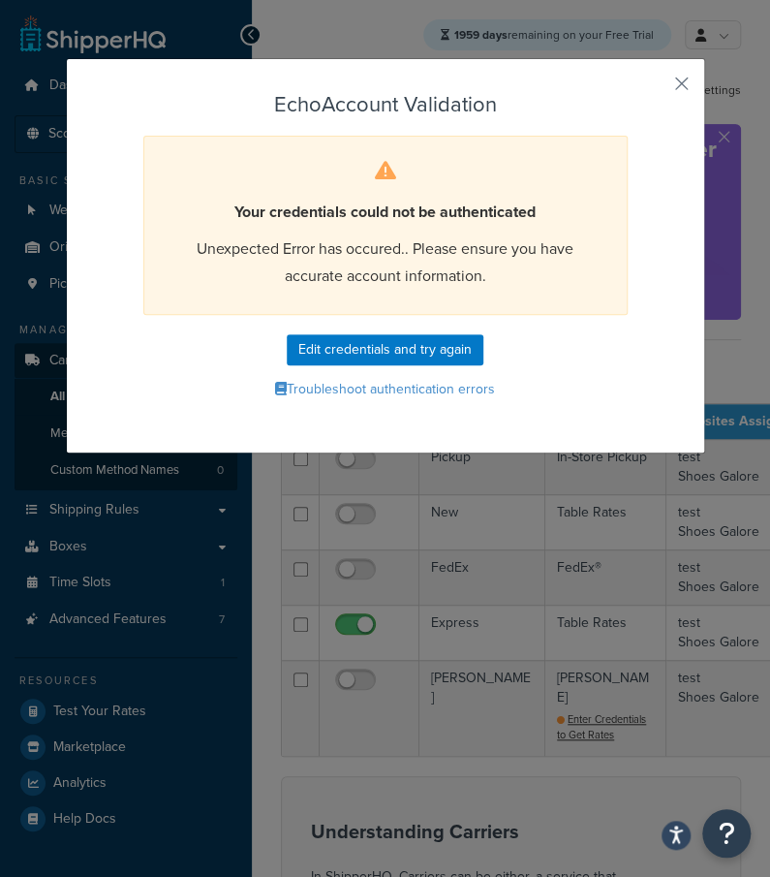  What do you see at coordinates (386, 389) in the screenshot?
I see `button: Troubleshoot authentication errors` at bounding box center [386, 389].